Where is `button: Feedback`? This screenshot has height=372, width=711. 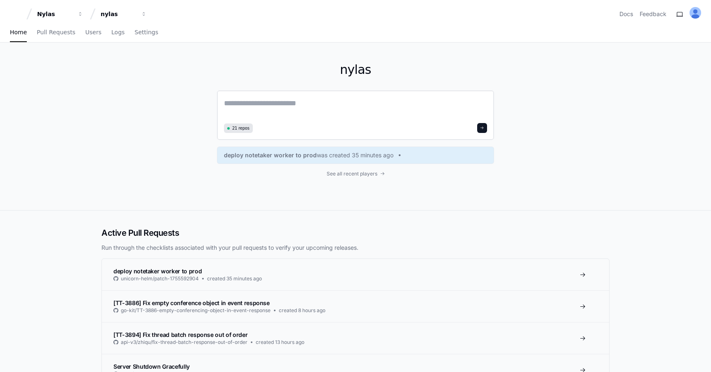
button: Feedback is located at coordinates (653, 14).